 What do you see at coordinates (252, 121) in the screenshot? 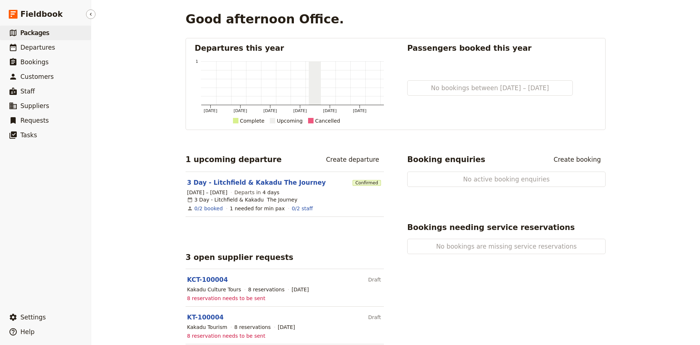
I see `div: Complete` at bounding box center [252, 121].